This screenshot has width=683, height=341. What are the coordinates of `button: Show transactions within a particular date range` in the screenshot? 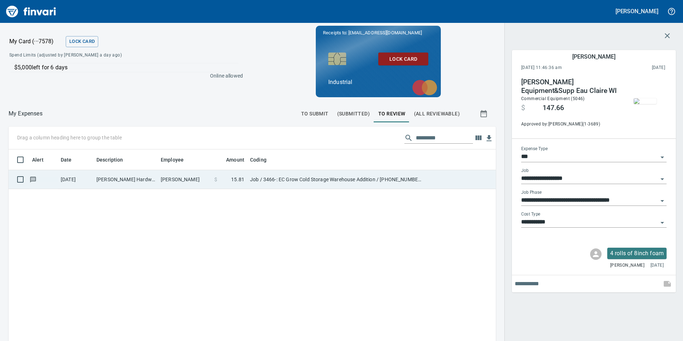 It's located at (484, 114).